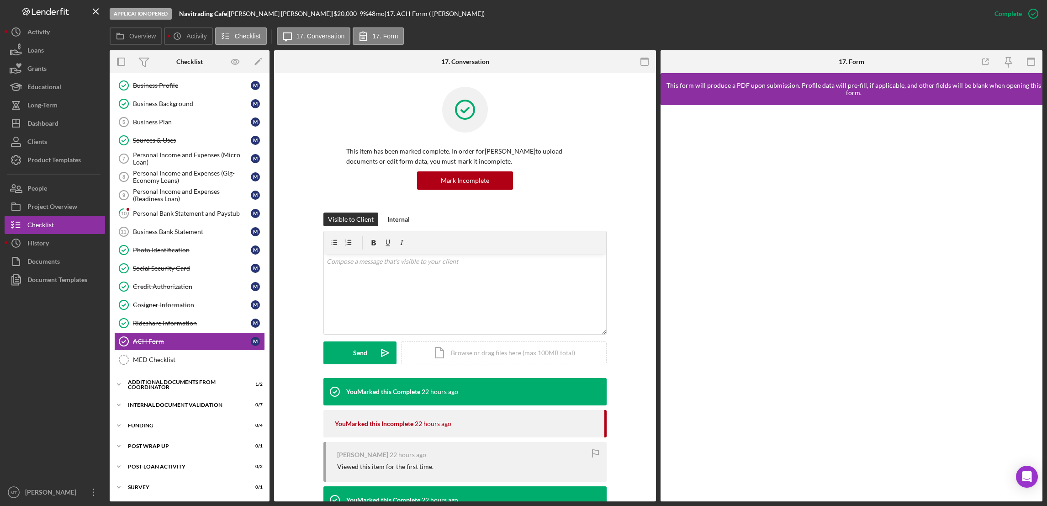 The width and height of the screenshot is (1047, 506). What do you see at coordinates (854, 89) in the screenshot?
I see `div: This form will produce a PDF upon submission. Profile data will pre-fill, if applicable, and othe...` at bounding box center [854, 89].